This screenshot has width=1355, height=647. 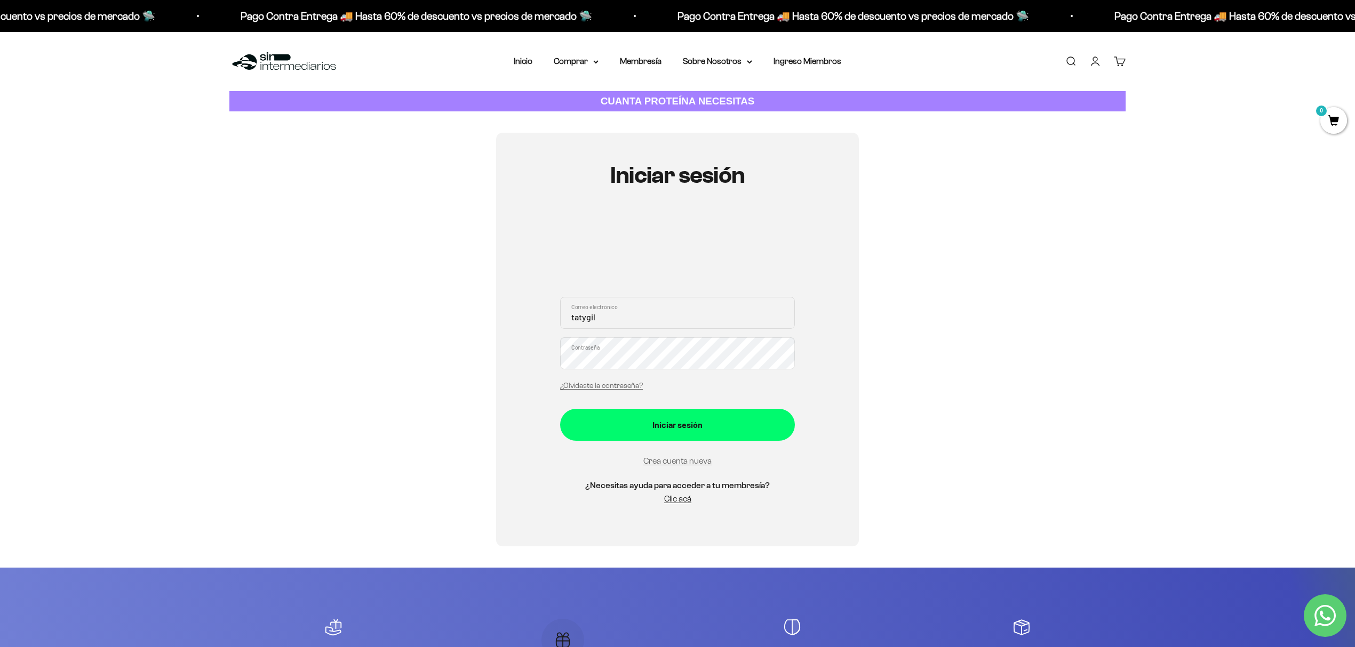 What do you see at coordinates (717, 61) in the screenshot?
I see `summary: Sobre Nosotros` at bounding box center [717, 61].